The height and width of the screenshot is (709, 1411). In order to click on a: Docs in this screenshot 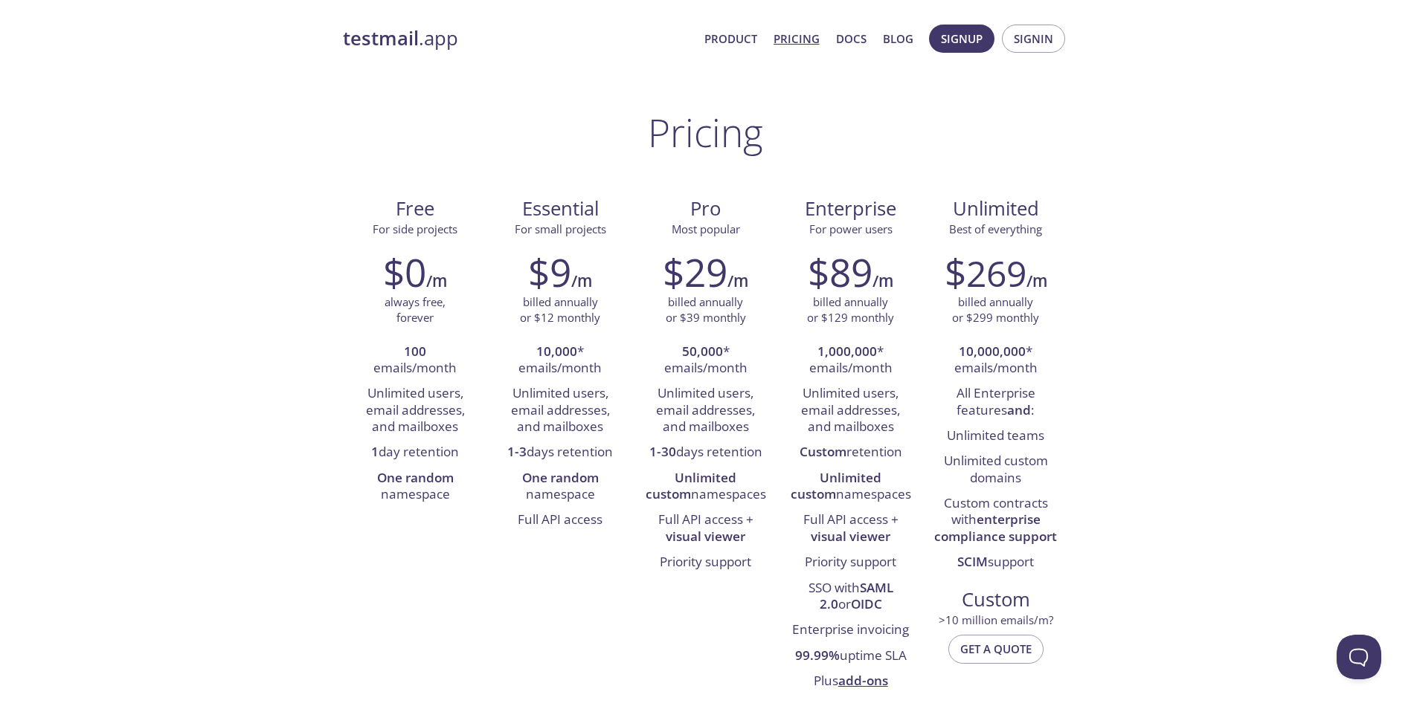, I will do `click(851, 39)`.